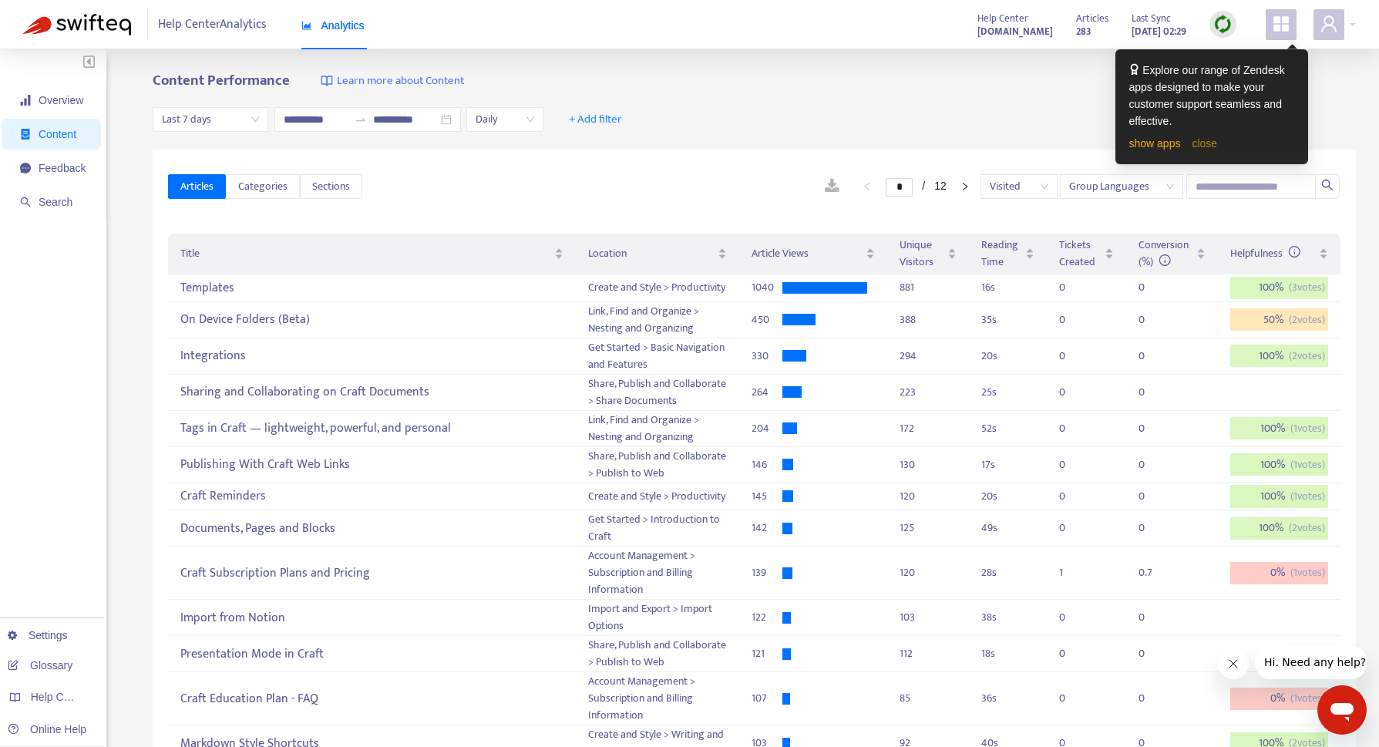 This screenshot has height=747, width=1379. I want to click on span: Articles, so click(197, 187).